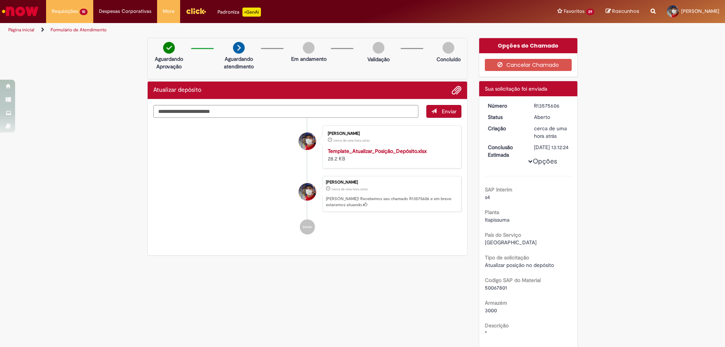 The width and height of the screenshot is (725, 347). What do you see at coordinates (443, 111) in the screenshot?
I see `button: Enviar` at bounding box center [443, 111].